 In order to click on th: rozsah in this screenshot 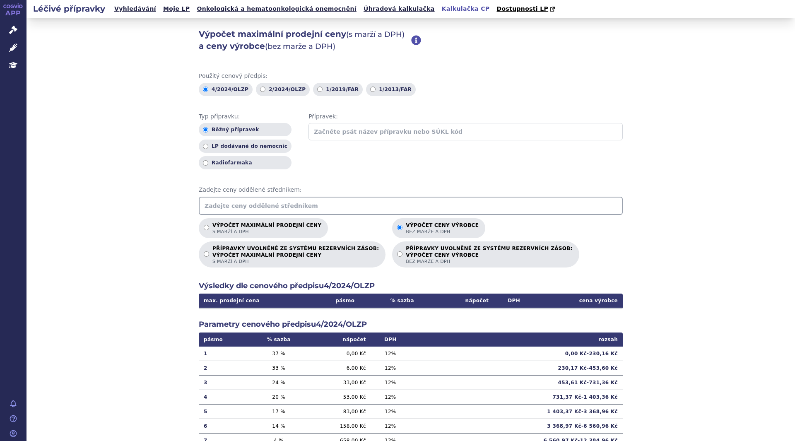, I will do `click(516, 339)`.